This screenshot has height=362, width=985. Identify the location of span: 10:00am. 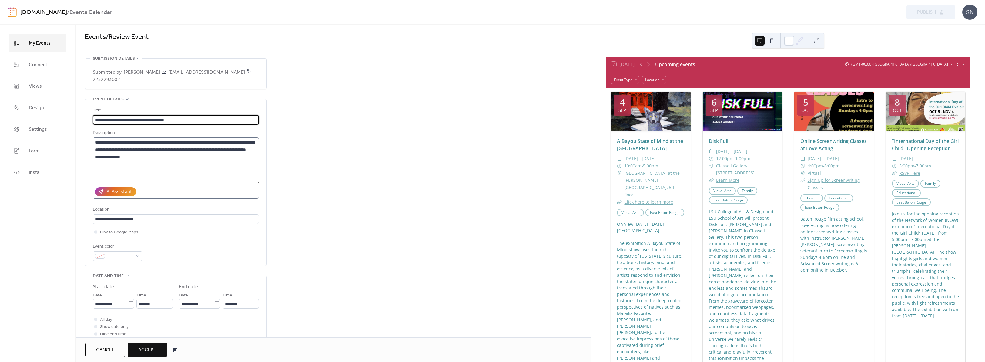
(633, 166).